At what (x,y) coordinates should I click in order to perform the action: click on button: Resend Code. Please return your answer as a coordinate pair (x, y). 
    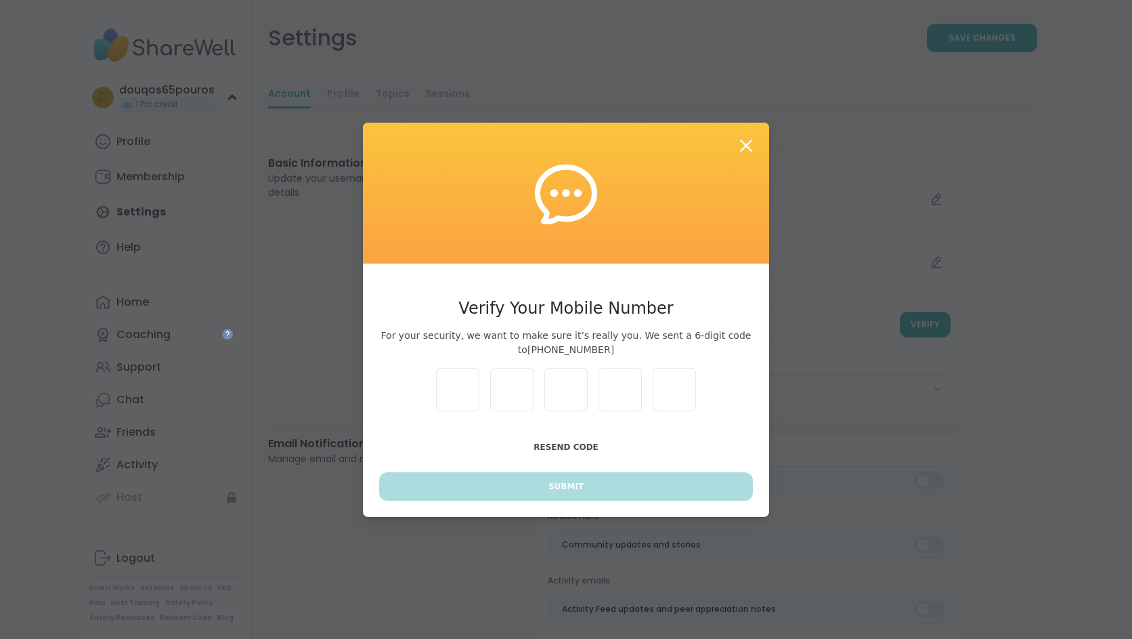
    Looking at the image, I should click on (566, 447).